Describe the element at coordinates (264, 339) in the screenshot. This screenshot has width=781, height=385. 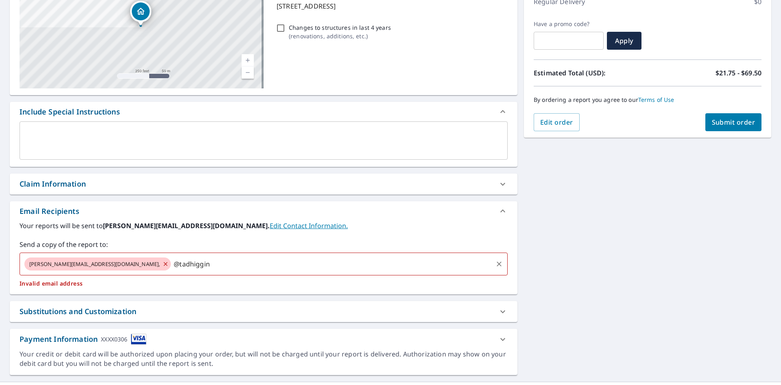
I see `div: Payment InformationXXXX0306cardImage` at that location.